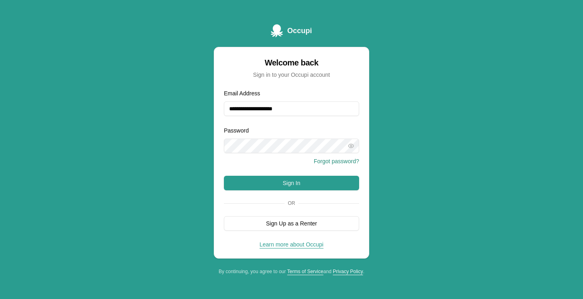 The image size is (583, 299). I want to click on a: Privacy Policy, so click(348, 272).